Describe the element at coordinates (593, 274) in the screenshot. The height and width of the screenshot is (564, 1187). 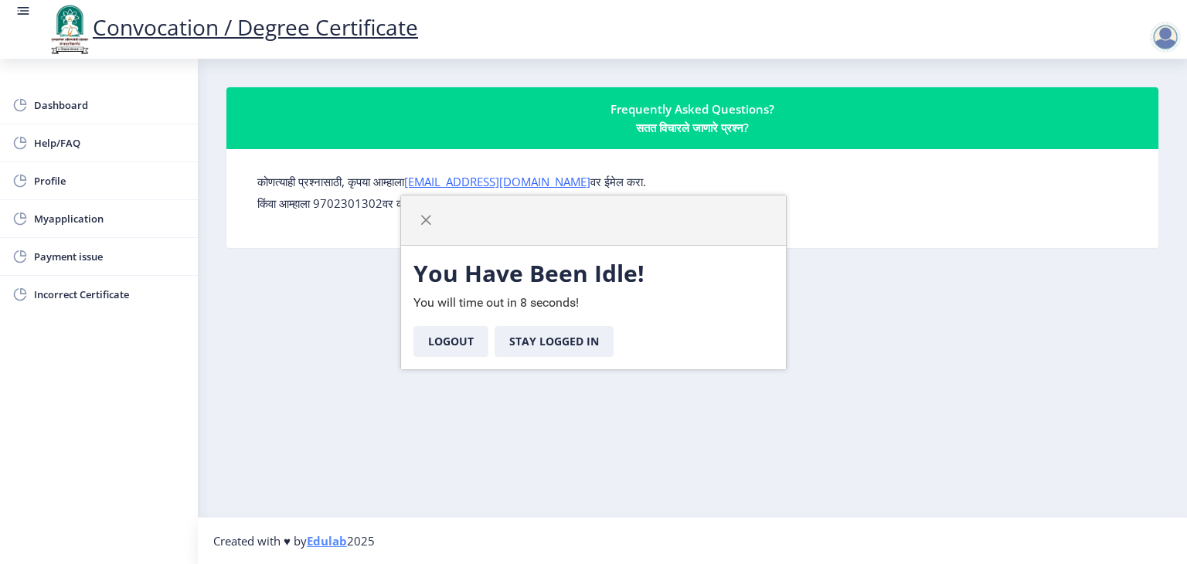
I see `h3: You Have Been Idle!` at that location.